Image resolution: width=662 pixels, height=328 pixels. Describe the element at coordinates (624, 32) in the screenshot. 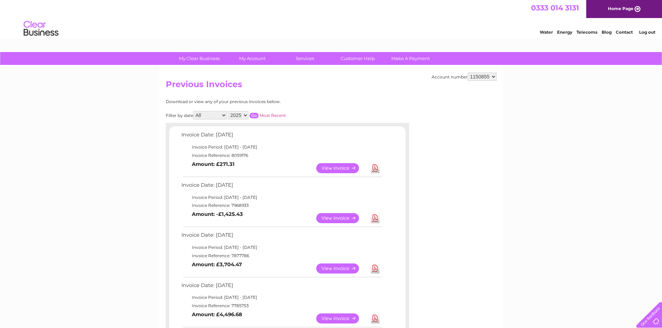

I see `a: Contact` at that location.